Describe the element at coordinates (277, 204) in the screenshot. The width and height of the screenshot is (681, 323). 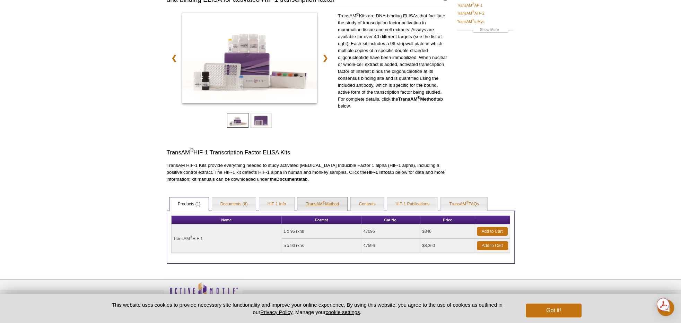
I see `a: HIF-1 Info` at that location.